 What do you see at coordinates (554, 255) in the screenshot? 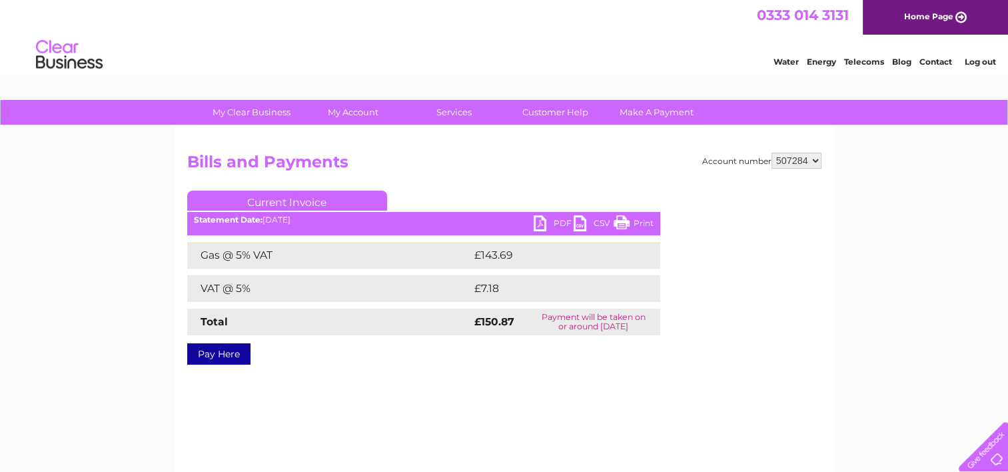
I see `td: £143.69` at bounding box center [554, 255].